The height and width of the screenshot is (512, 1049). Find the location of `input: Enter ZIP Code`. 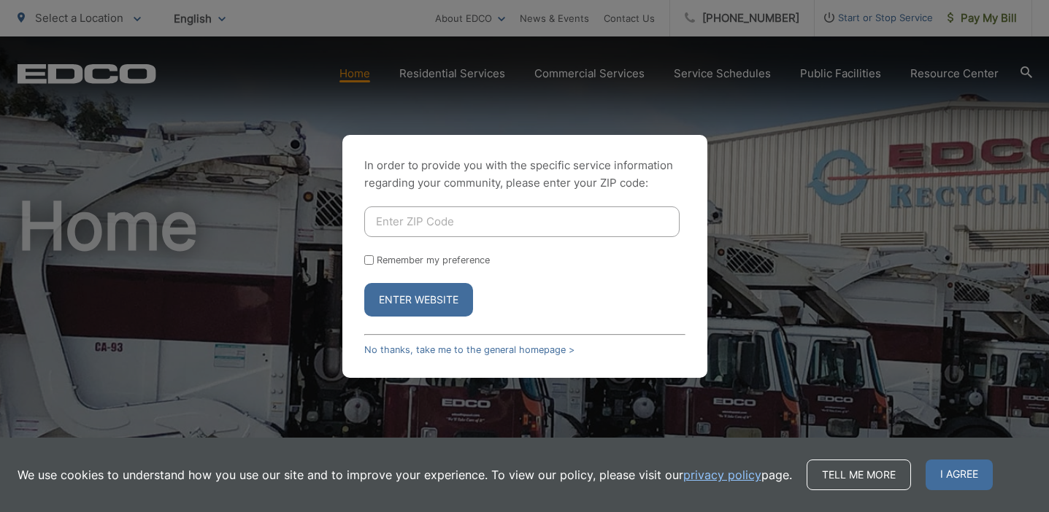

input: Enter ZIP Code is located at coordinates (522, 222).